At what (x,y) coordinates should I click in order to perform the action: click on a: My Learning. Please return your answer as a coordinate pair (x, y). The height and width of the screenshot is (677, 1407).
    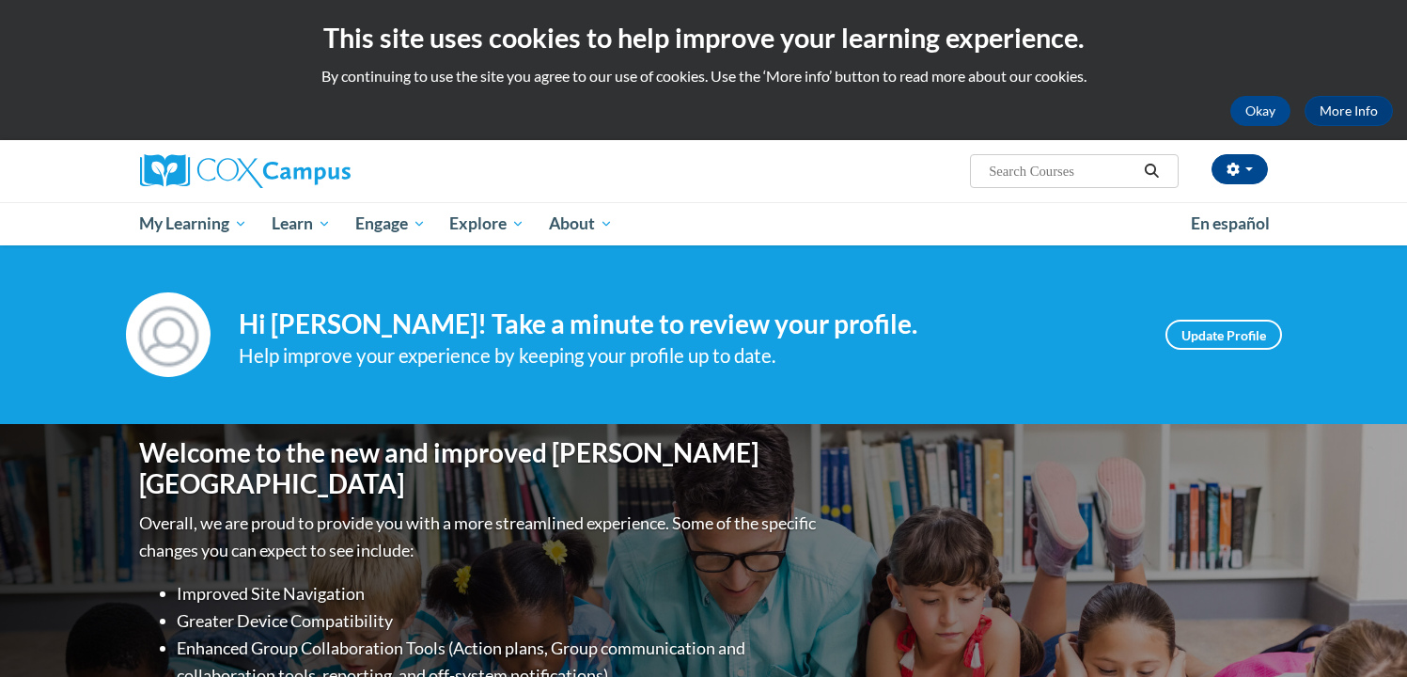
    Looking at the image, I should click on (194, 224).